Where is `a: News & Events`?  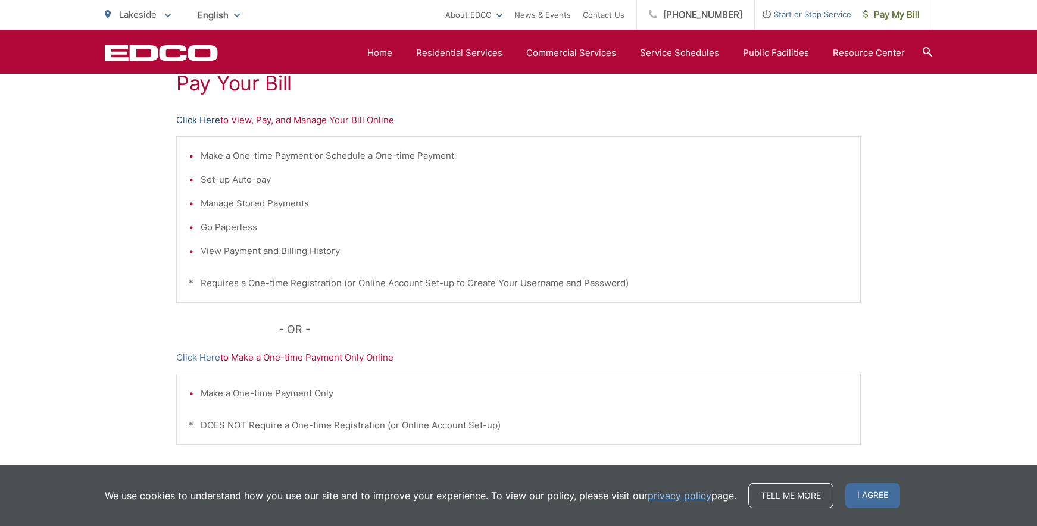 a: News & Events is located at coordinates (543, 15).